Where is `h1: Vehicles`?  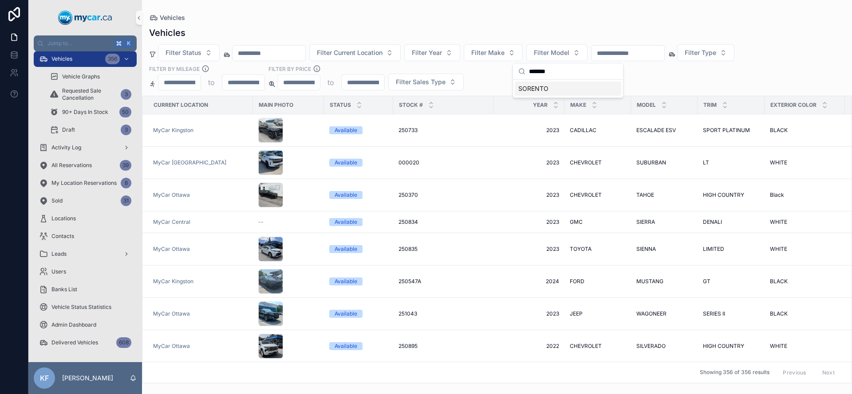
h1: Vehicles is located at coordinates (167, 33).